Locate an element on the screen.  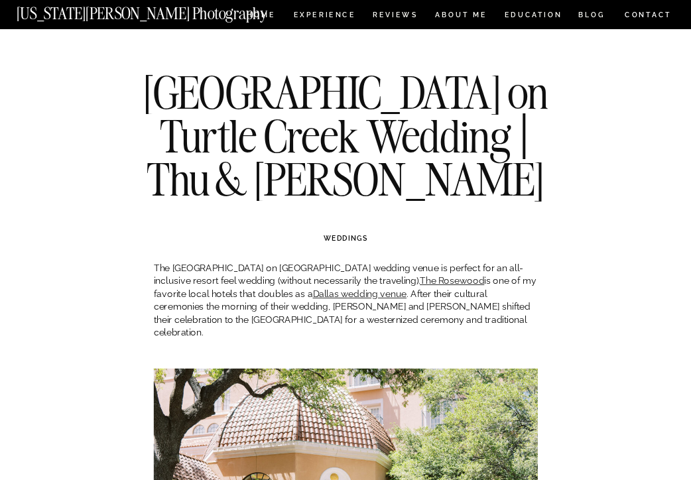
nav: EDUCATION is located at coordinates (533, 16).